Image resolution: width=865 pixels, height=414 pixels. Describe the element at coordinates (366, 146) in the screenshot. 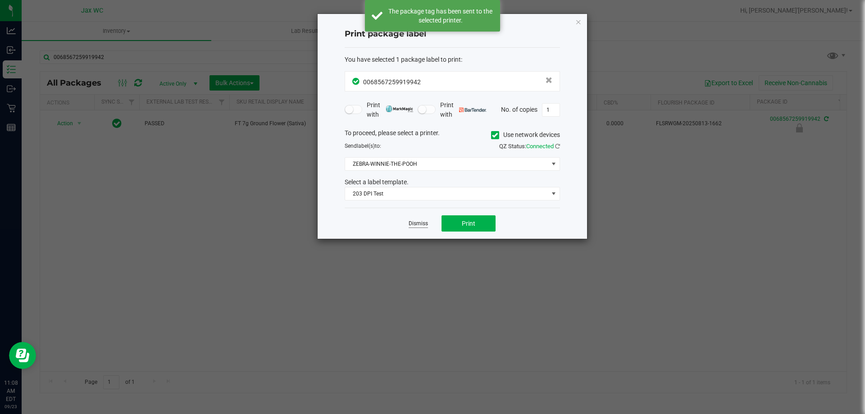

I see `span: label(s)` at that location.